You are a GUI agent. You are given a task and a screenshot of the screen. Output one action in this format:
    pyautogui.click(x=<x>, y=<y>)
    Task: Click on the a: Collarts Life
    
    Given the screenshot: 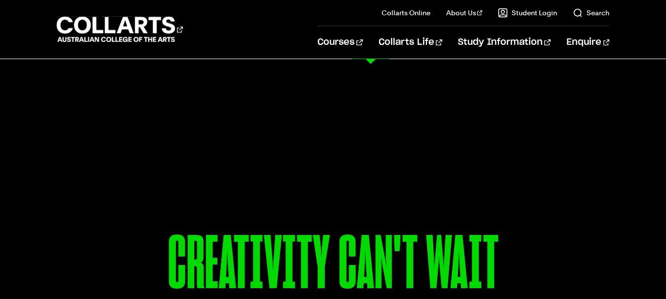 What is the action you would take?
    pyautogui.click(x=410, y=42)
    